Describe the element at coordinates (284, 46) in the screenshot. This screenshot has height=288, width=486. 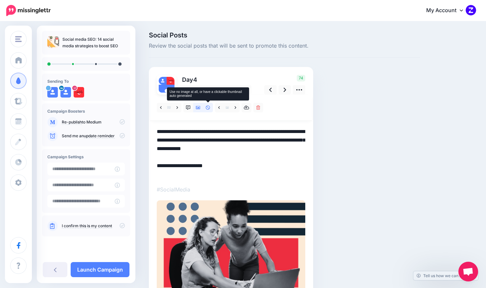
I see `span: Review the social posts that will be sent to promote this content.` at that location.